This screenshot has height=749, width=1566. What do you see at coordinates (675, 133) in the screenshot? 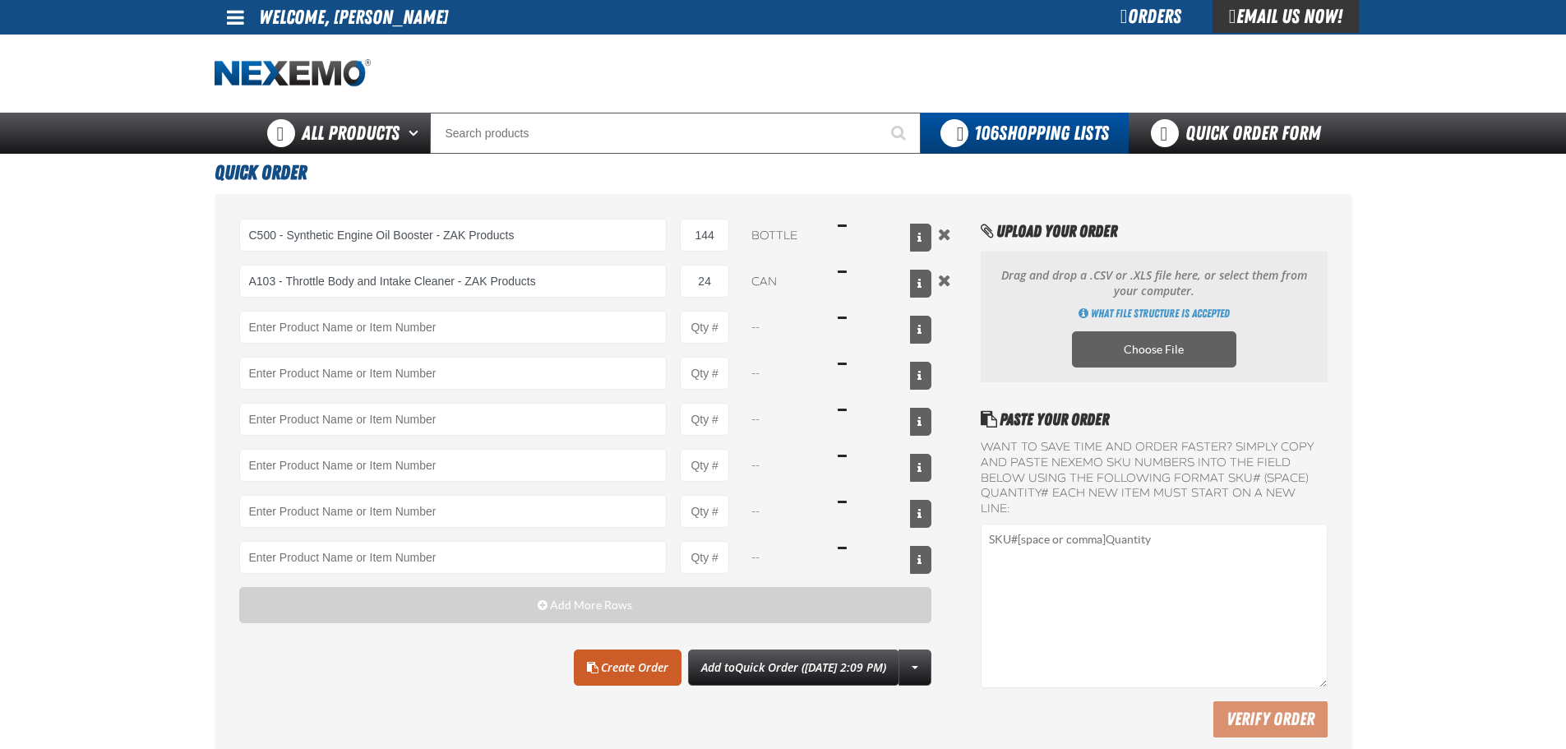
I see `input: Search` at bounding box center [675, 133].